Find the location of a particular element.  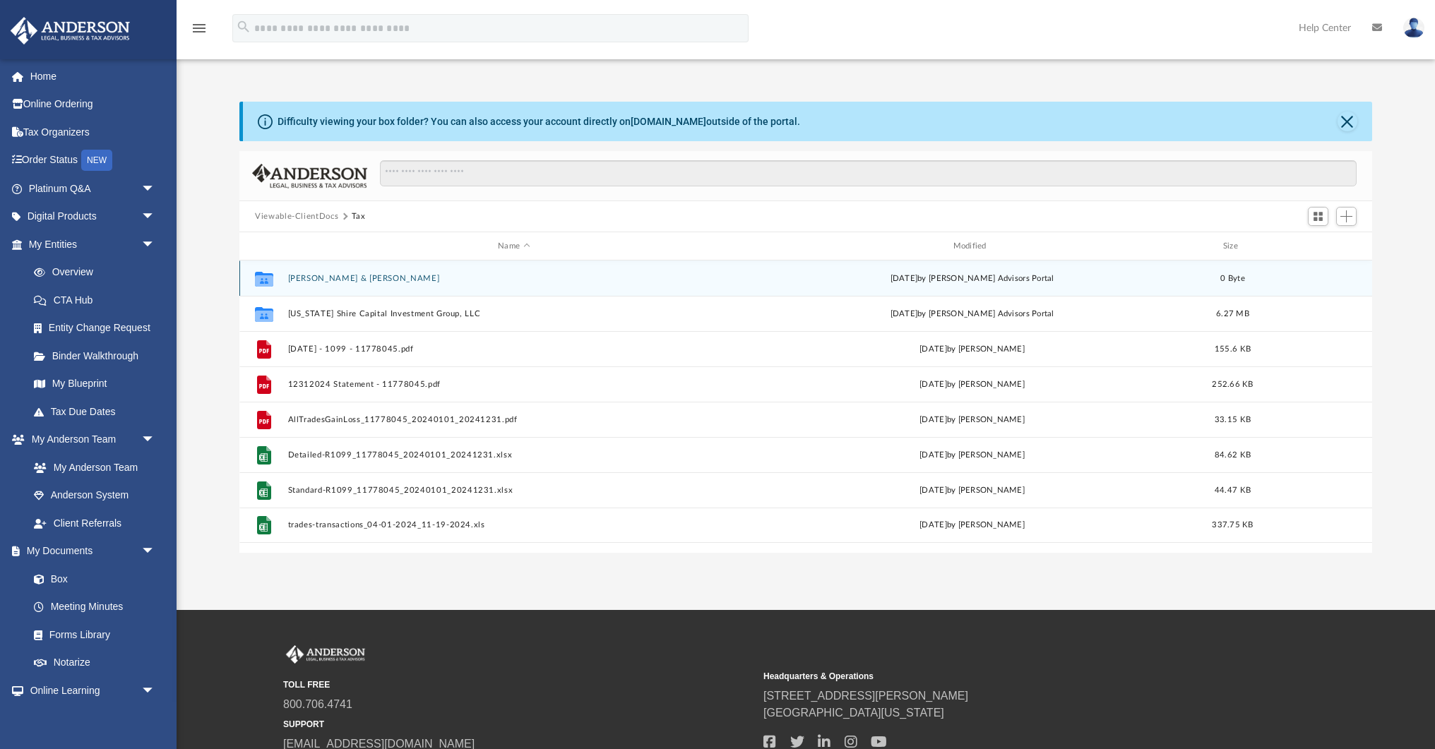

span: 84.62 KB is located at coordinates (1232, 455).